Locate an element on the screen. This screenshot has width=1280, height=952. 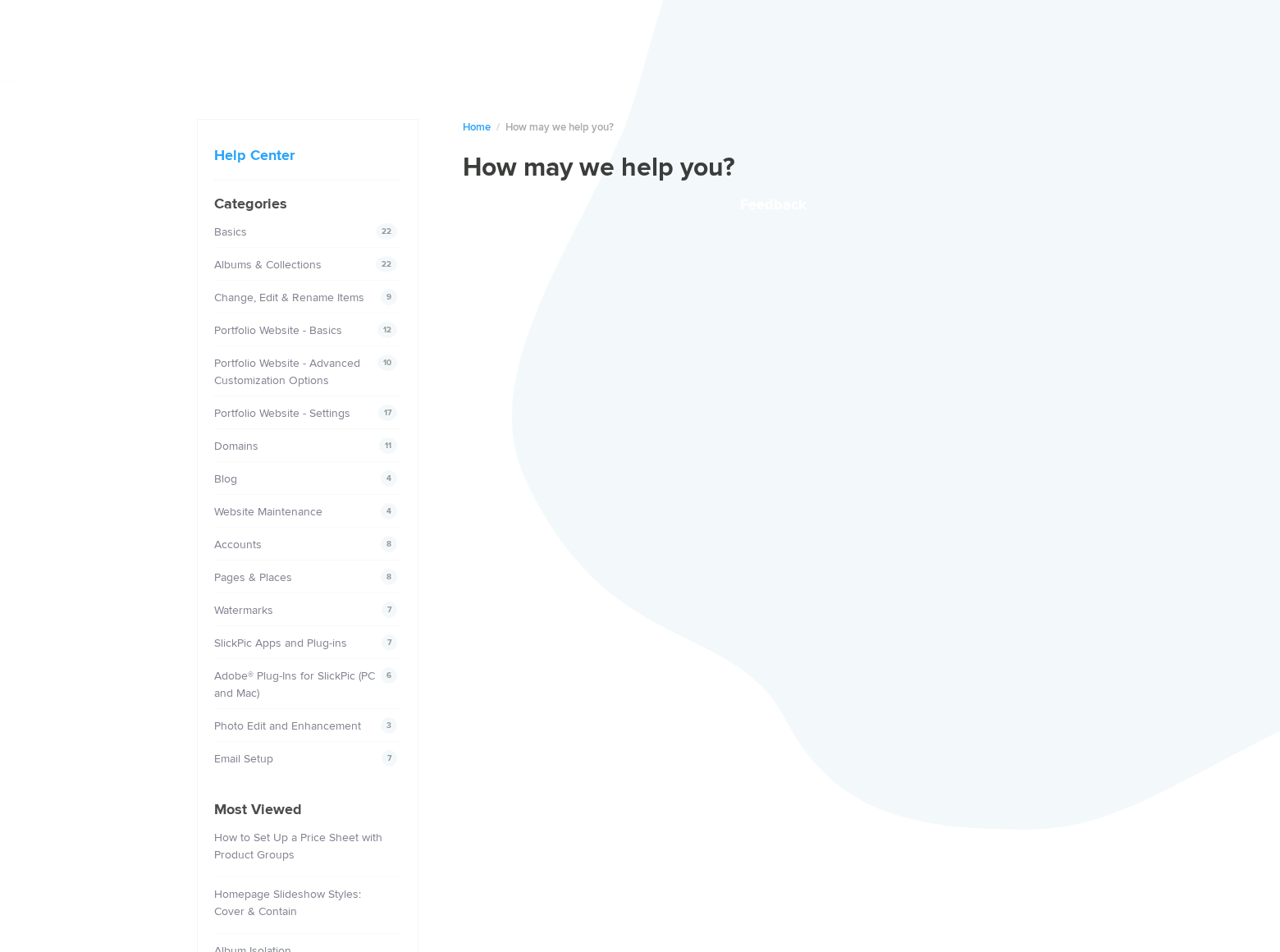
h1: How may we help you? is located at coordinates (773, 168).